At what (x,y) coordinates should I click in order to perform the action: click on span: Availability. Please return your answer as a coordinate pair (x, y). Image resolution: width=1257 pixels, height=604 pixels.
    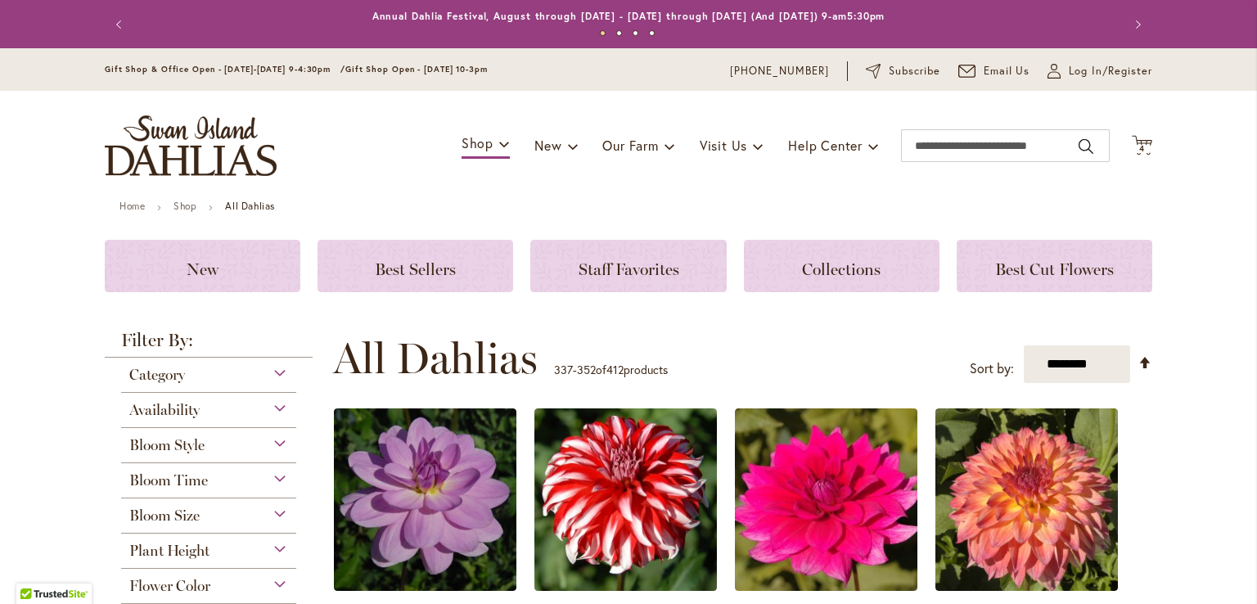
    Looking at the image, I should click on (164, 410).